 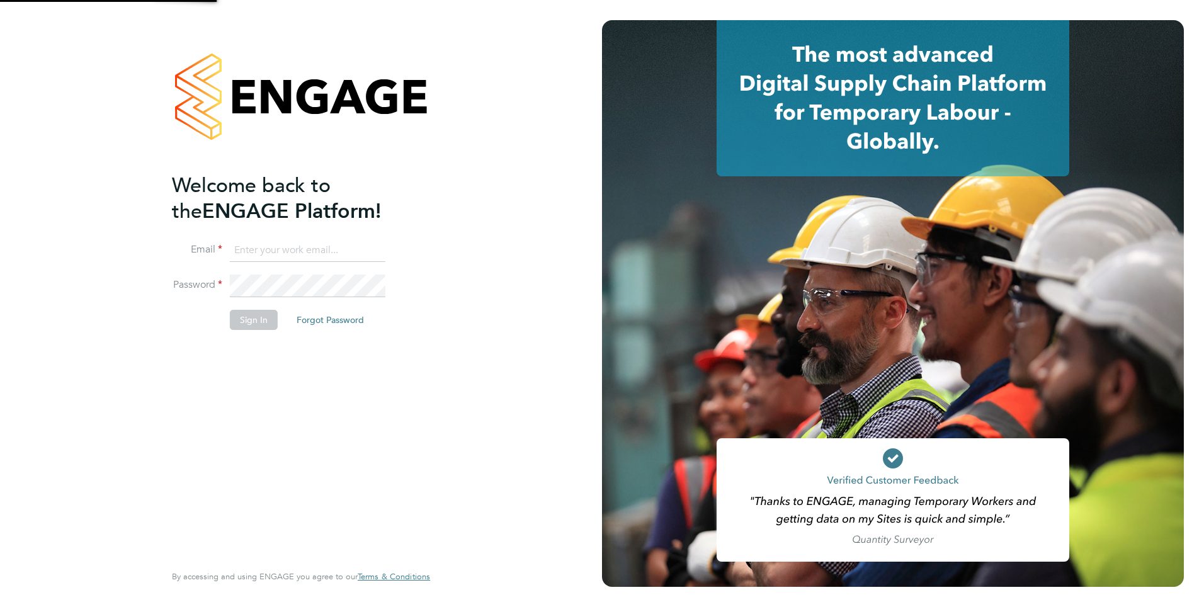 What do you see at coordinates (197, 249) in the screenshot?
I see `label: Email` at bounding box center [197, 249].